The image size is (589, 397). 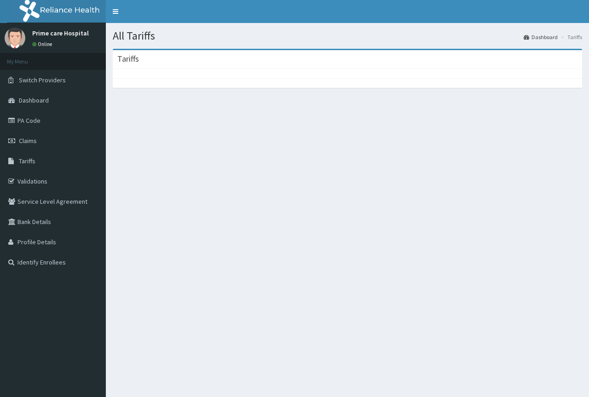 I want to click on img: User Image, so click(x=15, y=38).